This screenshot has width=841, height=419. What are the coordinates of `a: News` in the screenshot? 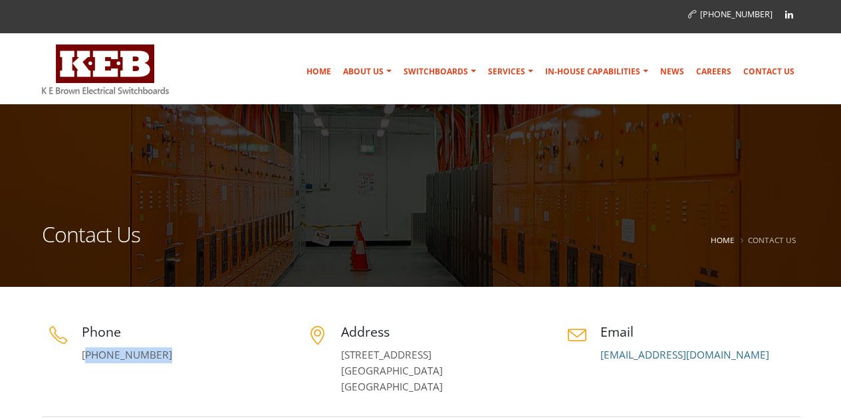 It's located at (672, 72).